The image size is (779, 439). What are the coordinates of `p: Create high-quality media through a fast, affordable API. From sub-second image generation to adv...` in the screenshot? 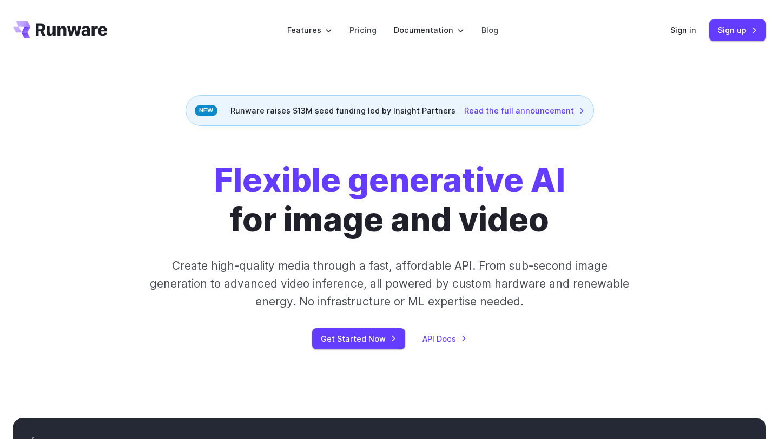 It's located at (389, 284).